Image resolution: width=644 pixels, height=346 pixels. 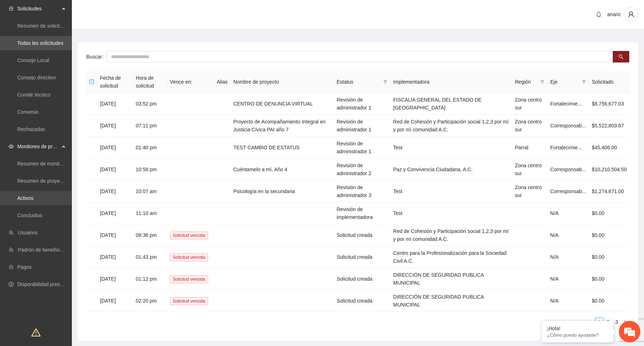 I want to click on a: Resumen de monitoreo, so click(x=43, y=164).